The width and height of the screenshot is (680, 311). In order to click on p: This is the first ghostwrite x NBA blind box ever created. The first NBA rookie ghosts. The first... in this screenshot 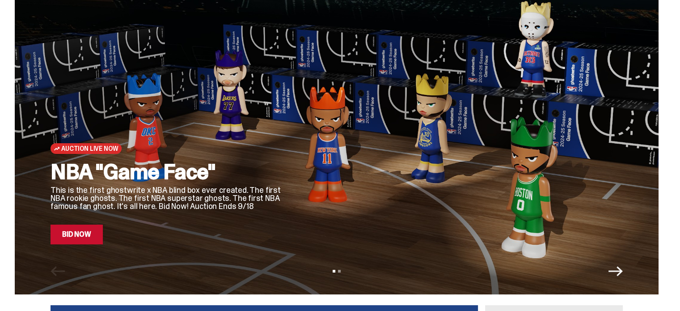, I will do `click(167, 198)`.